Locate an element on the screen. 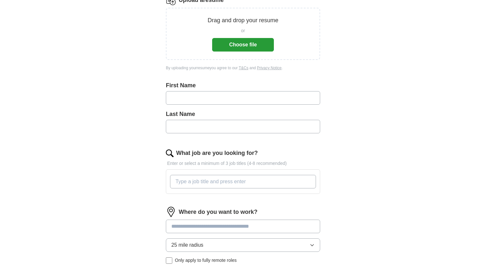 The image size is (486, 276). span: or is located at coordinates (243, 31).